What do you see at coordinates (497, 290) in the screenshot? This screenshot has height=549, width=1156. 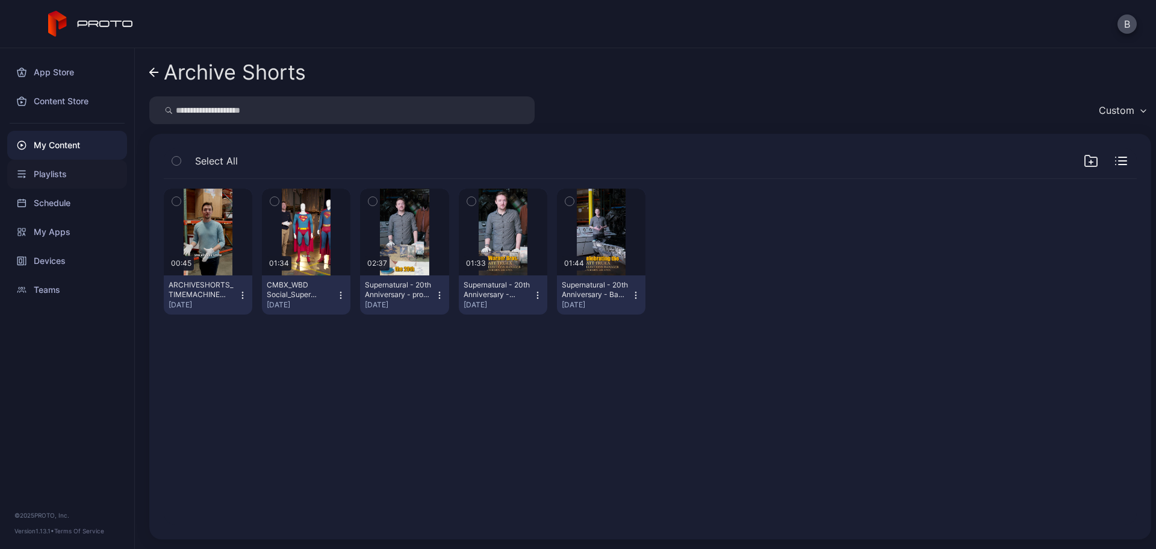 I see `div: Supernatural - 20th Anniversary - Costumes - Texted - 9x16.mov` at bounding box center [497, 290].